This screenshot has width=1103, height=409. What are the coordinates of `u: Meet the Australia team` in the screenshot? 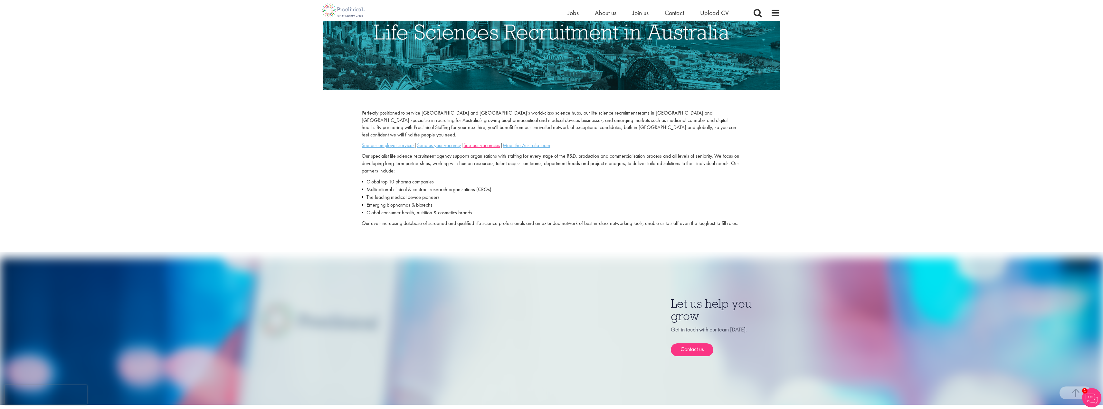 It's located at (526, 145).